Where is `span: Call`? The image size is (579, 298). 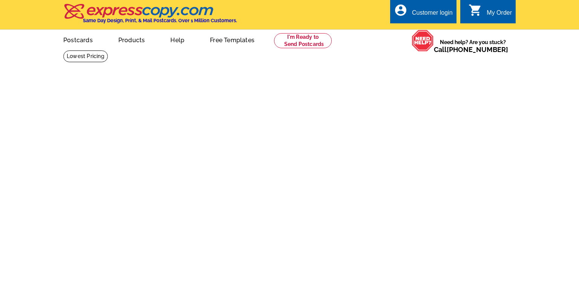 span: Call is located at coordinates (471, 49).